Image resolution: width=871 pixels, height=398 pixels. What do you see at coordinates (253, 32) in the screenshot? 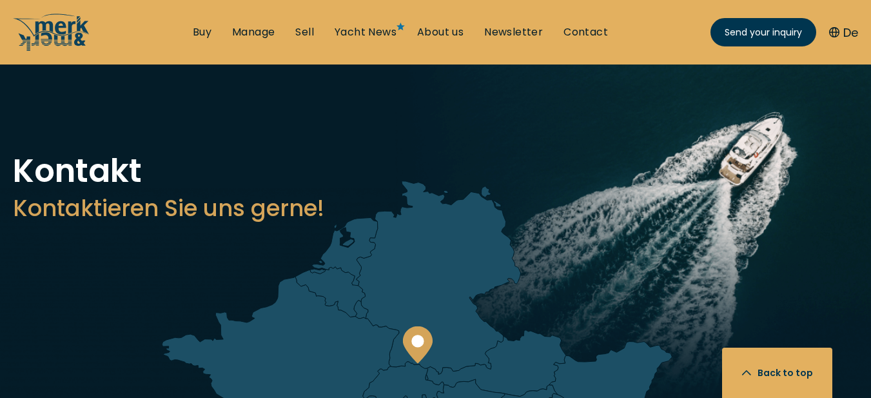
I see `a: Manage` at bounding box center [253, 32].